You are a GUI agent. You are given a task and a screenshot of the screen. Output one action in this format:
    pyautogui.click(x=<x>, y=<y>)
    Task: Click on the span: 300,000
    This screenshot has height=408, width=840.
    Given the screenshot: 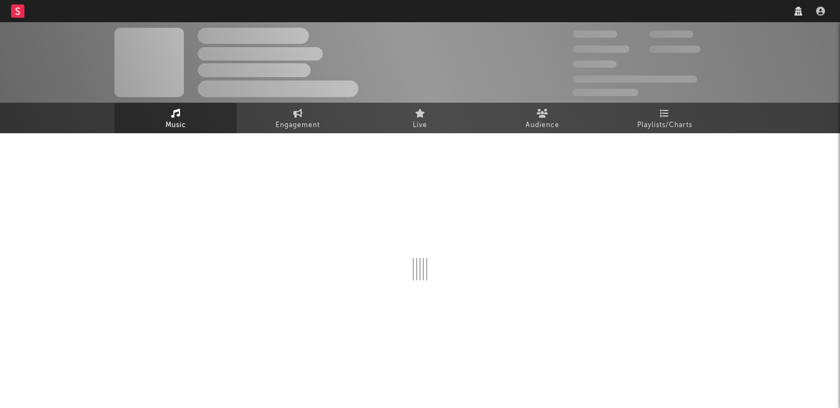 What is the action you would take?
    pyautogui.click(x=595, y=34)
    